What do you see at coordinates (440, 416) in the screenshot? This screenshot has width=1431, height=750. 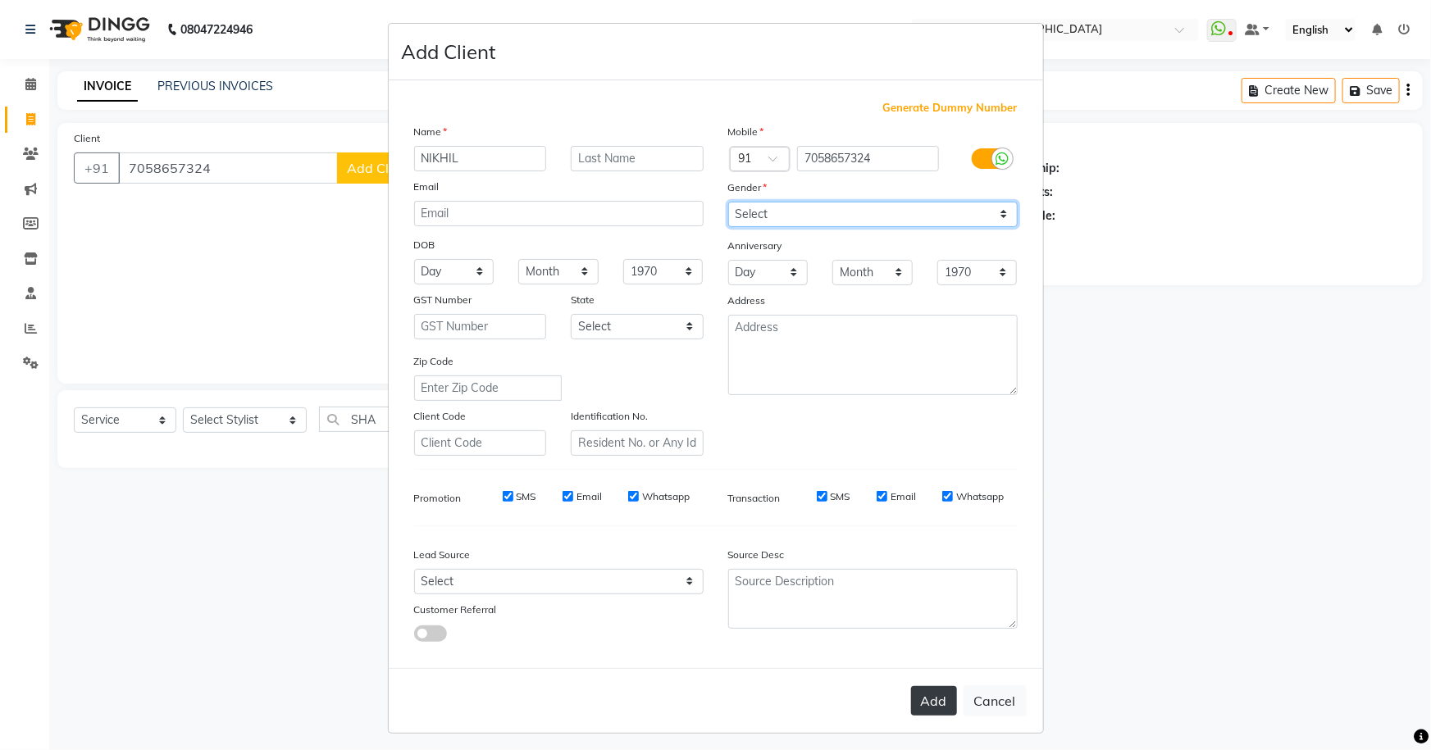 I see `label: Client Code` at bounding box center [440, 416].